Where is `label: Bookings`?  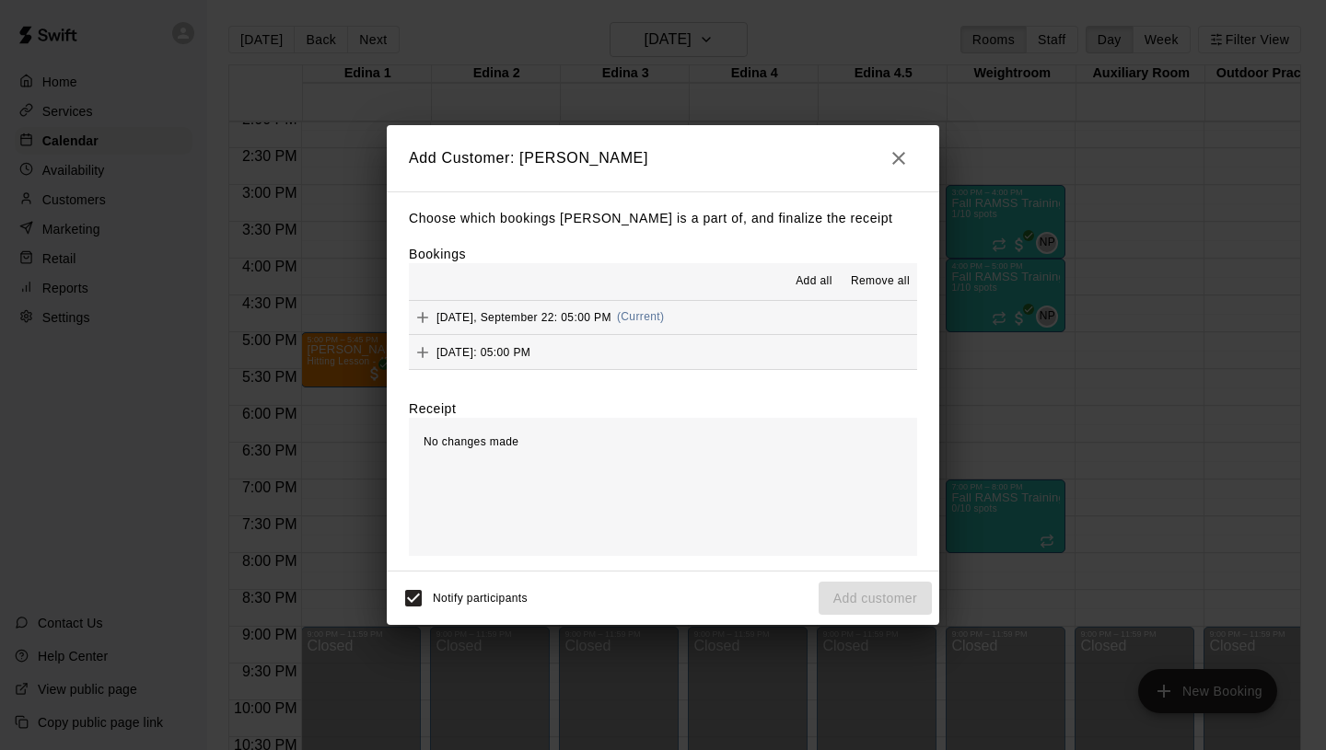 label: Bookings is located at coordinates (437, 254).